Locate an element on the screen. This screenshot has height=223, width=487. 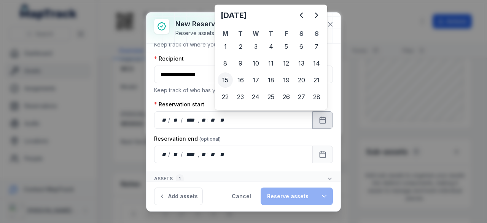
div: 6 is located at coordinates (302, 46).